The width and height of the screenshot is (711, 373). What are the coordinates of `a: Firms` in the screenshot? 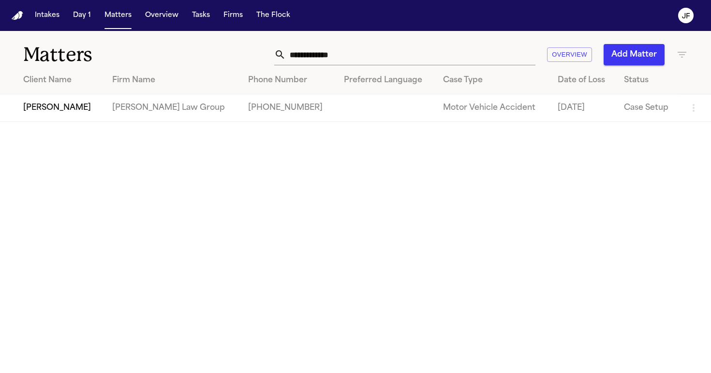 It's located at (233, 15).